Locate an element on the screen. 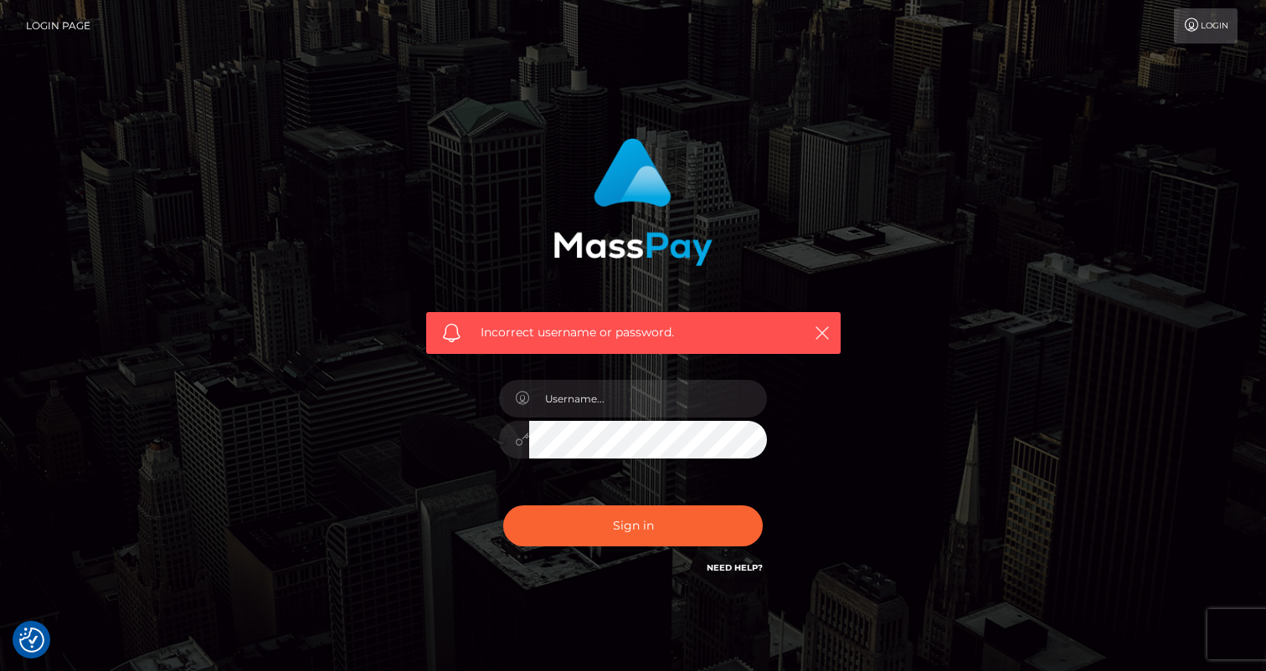  button: Sign in is located at coordinates (633, 526).